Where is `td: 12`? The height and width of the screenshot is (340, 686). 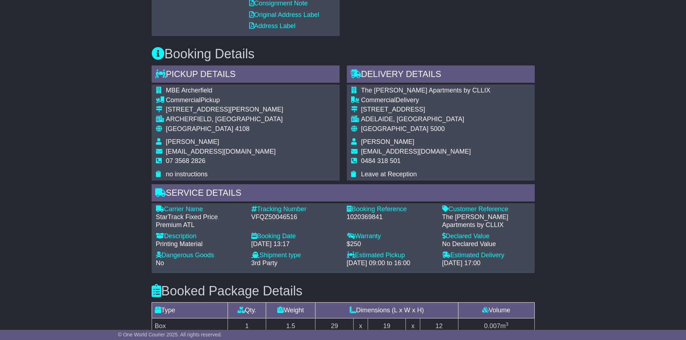
td: 12 is located at coordinates (439, 327).